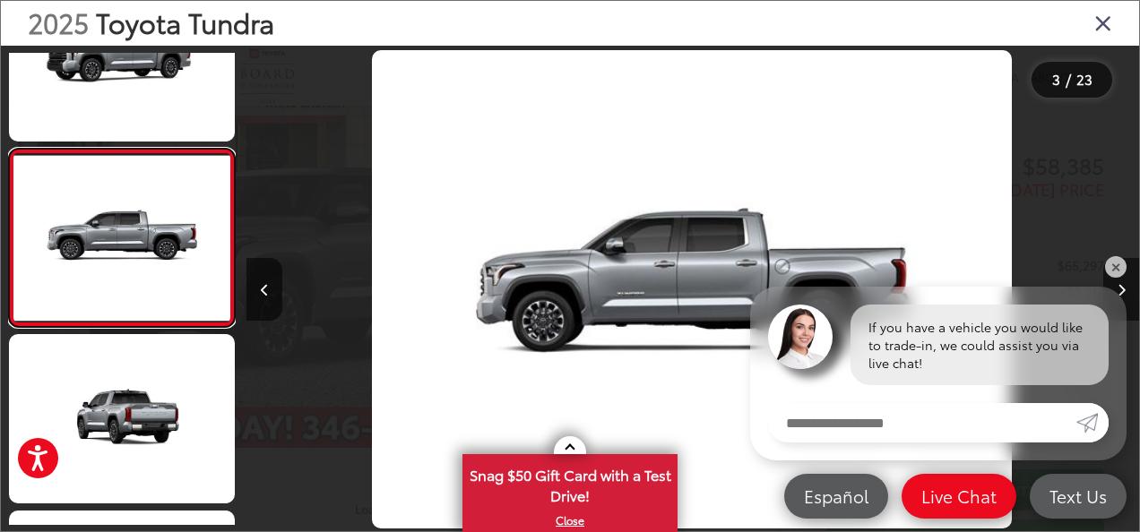  I want to click on button: Previous image, so click(264, 289).